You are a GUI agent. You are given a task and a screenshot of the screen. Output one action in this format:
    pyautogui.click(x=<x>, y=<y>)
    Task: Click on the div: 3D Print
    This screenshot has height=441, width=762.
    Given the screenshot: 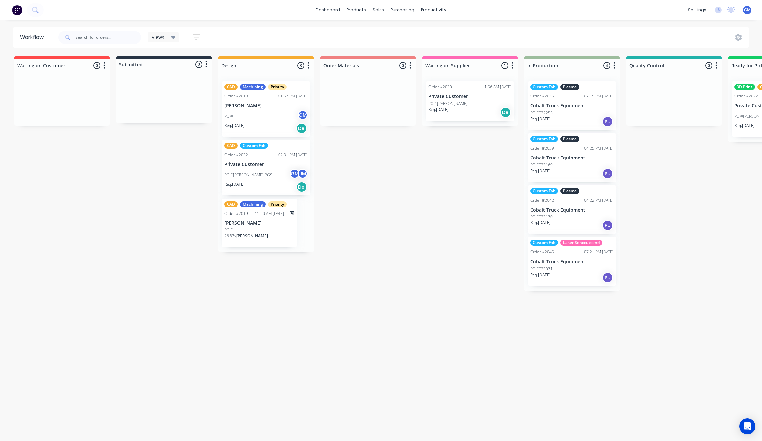 What is the action you would take?
    pyautogui.click(x=745, y=87)
    